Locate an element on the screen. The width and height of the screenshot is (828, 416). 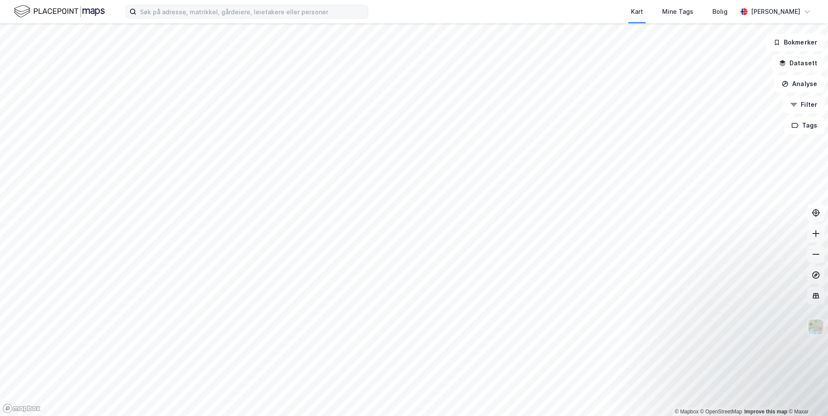
a: Mapbox homepage is located at coordinates (22, 409).